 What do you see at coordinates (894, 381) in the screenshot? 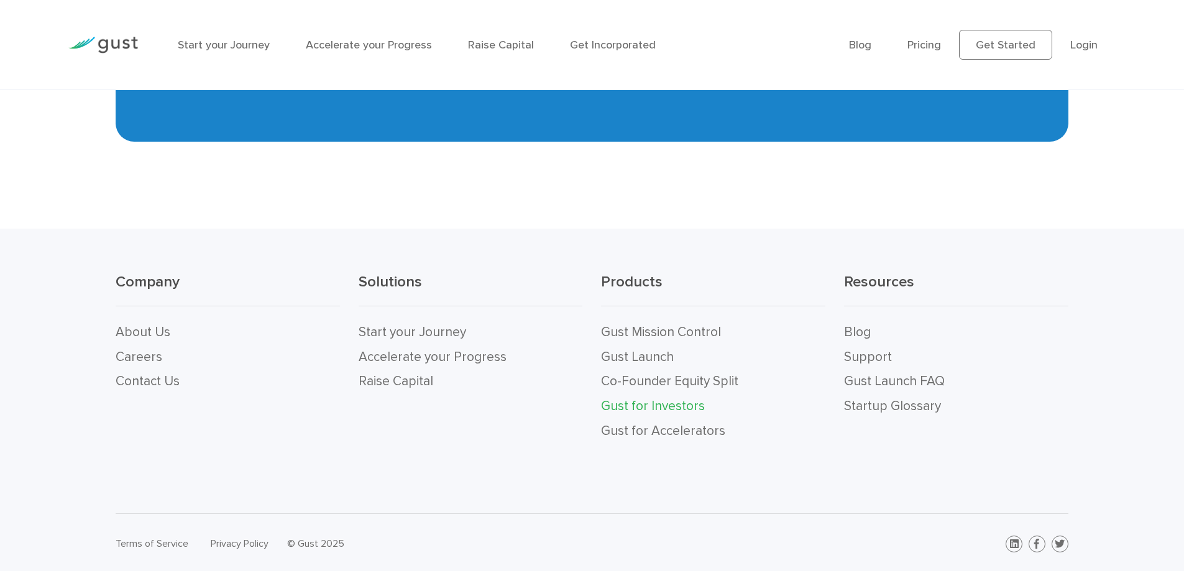
I see `a: Gust Launch FAQ` at bounding box center [894, 381].